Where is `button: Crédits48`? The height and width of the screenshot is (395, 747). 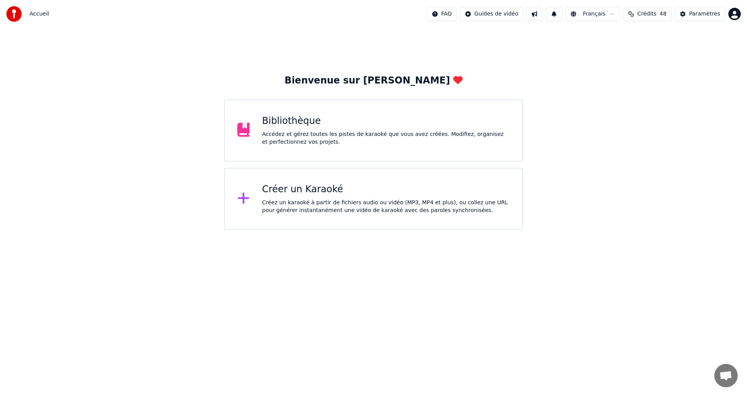
button: Crédits48 is located at coordinates (647, 14).